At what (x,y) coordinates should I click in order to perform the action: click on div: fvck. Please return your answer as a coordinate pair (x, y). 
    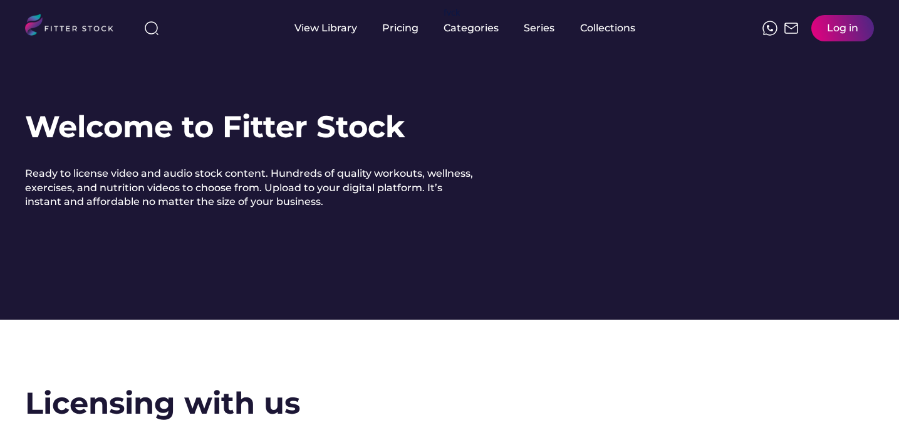
    Looking at the image, I should click on (452, 13).